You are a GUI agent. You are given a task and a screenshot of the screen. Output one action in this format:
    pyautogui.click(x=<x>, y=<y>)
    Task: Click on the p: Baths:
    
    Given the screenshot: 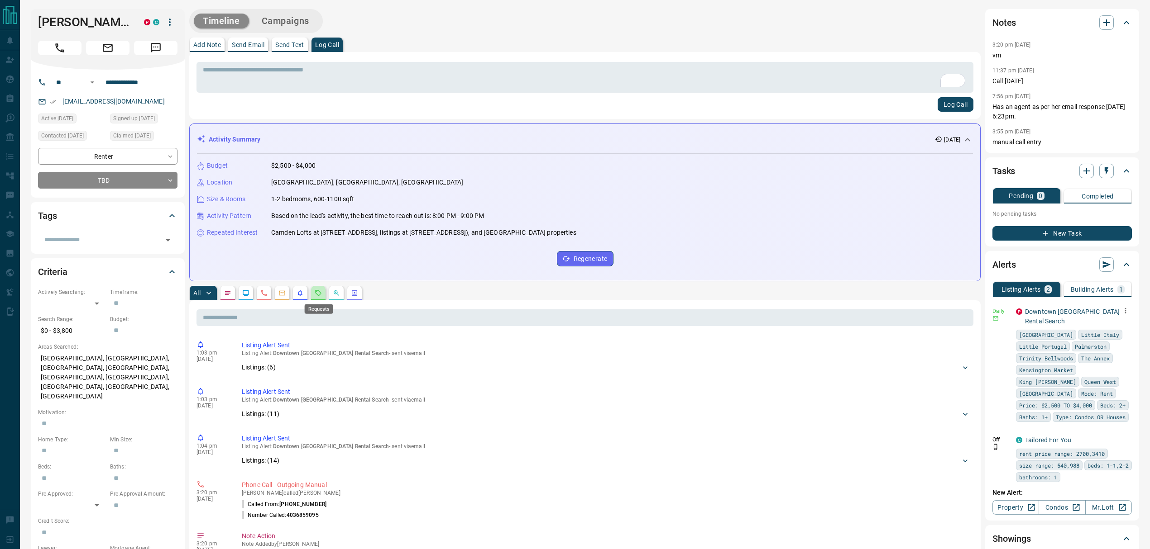 What is the action you would take?
    pyautogui.click(x=143, y=467)
    